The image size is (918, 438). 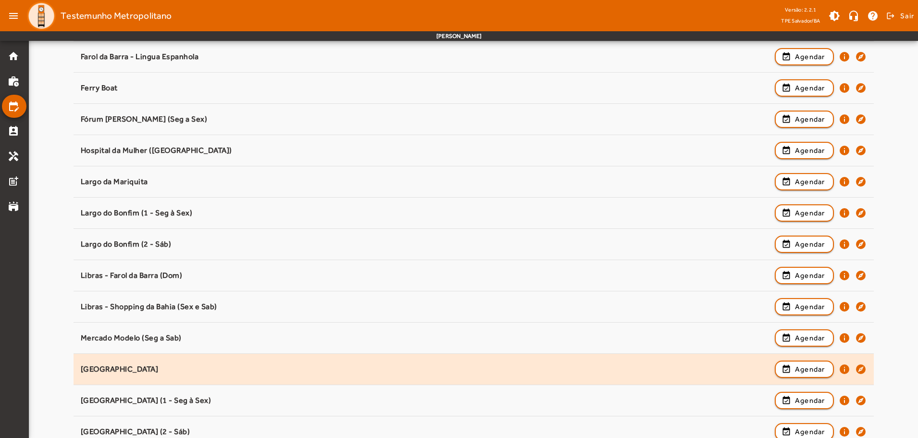 I want to click on a: Testemunho Metropolitano, so click(x=97, y=16).